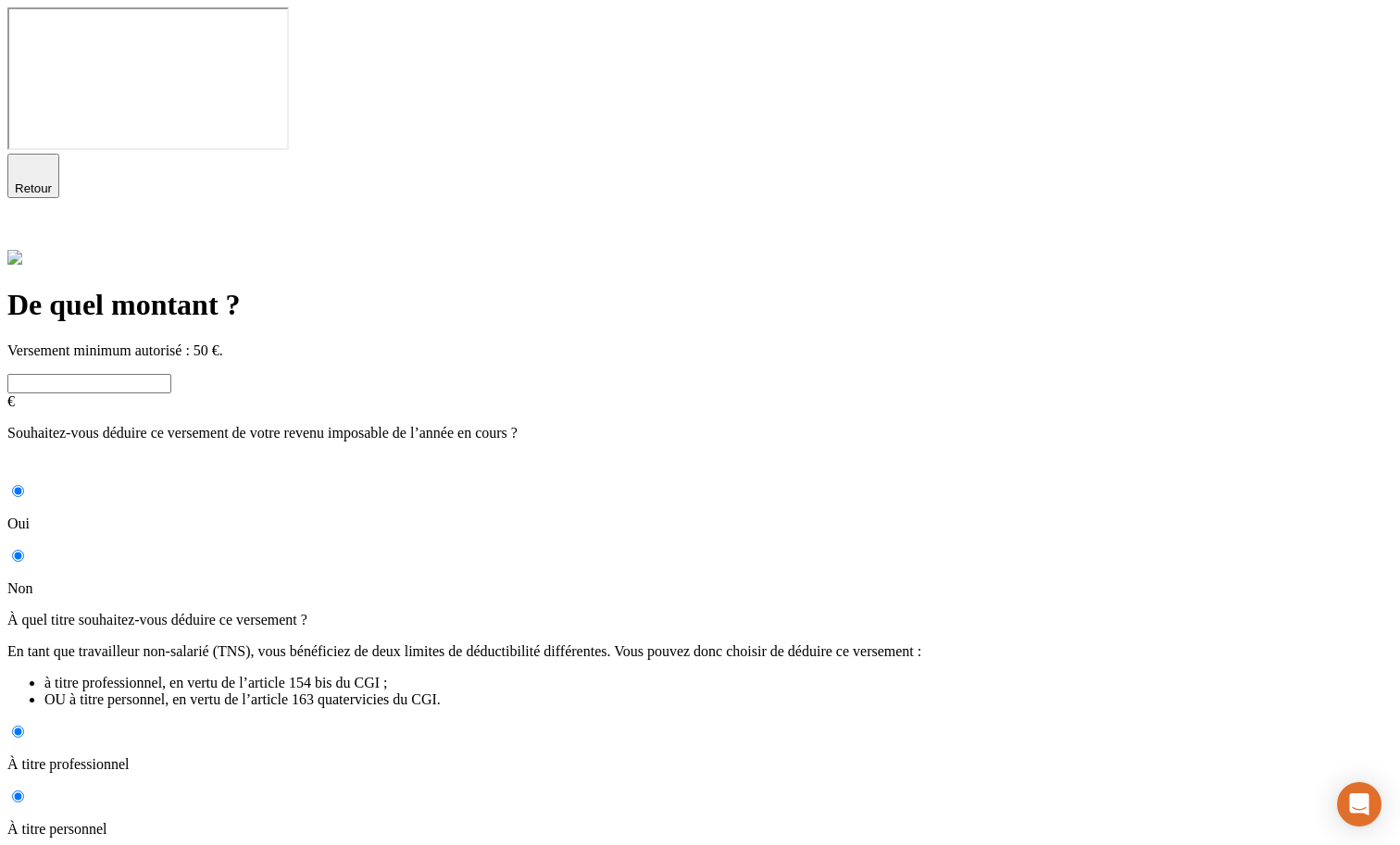  I want to click on img: alexis.png, so click(15, 257).